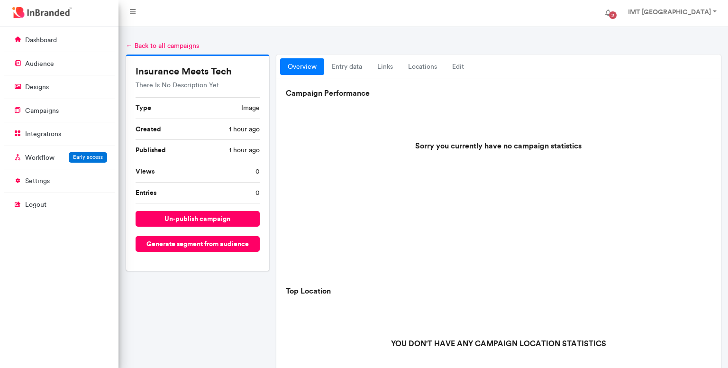 This screenshot has width=728, height=368. What do you see at coordinates (146, 193) in the screenshot?
I see `b: Entries` at bounding box center [146, 193].